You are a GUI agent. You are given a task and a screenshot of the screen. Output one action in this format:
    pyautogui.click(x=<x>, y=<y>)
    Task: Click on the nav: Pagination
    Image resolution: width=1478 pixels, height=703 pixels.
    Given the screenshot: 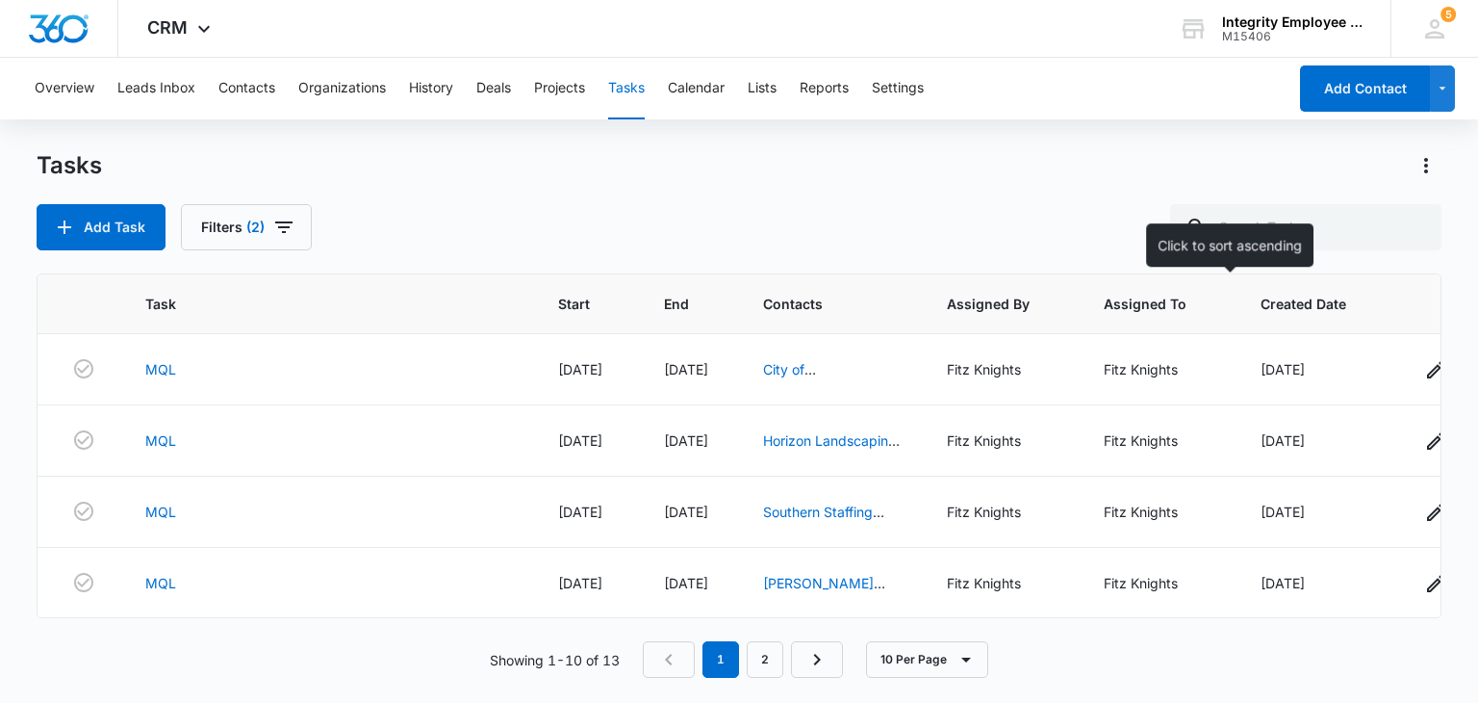 What is the action you would take?
    pyautogui.click(x=743, y=659)
    